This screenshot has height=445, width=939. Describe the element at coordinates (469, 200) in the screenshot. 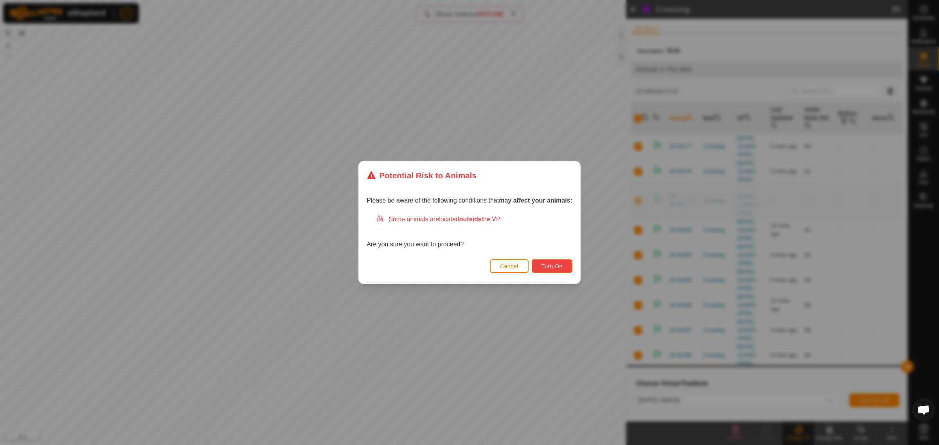

I see `span: Please be aware of the following conditions that` at that location.